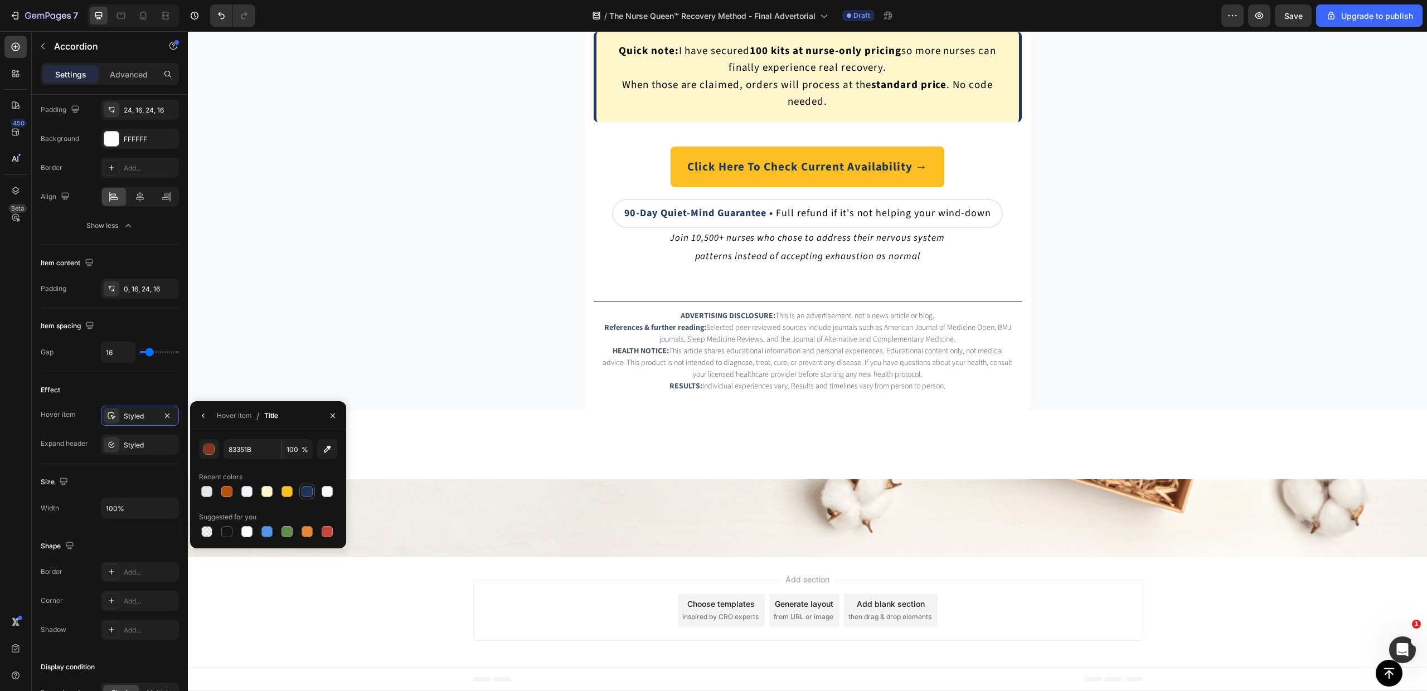 Image resolution: width=1427 pixels, height=691 pixels. I want to click on p: Advanced, so click(129, 74).